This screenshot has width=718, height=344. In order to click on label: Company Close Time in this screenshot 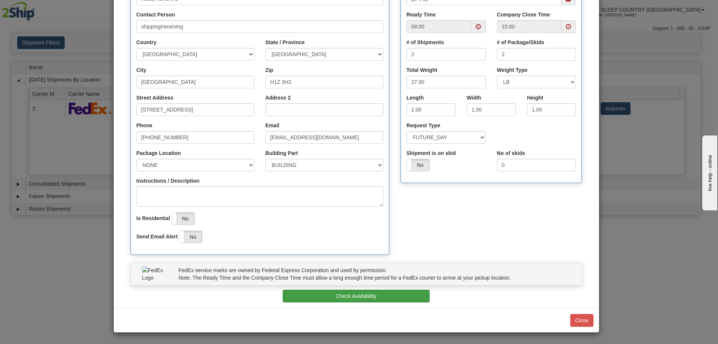, I will do `click(524, 15)`.